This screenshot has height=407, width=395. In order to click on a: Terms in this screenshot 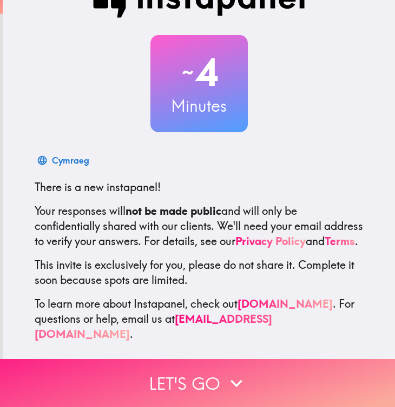, I will do `click(339, 241)`.